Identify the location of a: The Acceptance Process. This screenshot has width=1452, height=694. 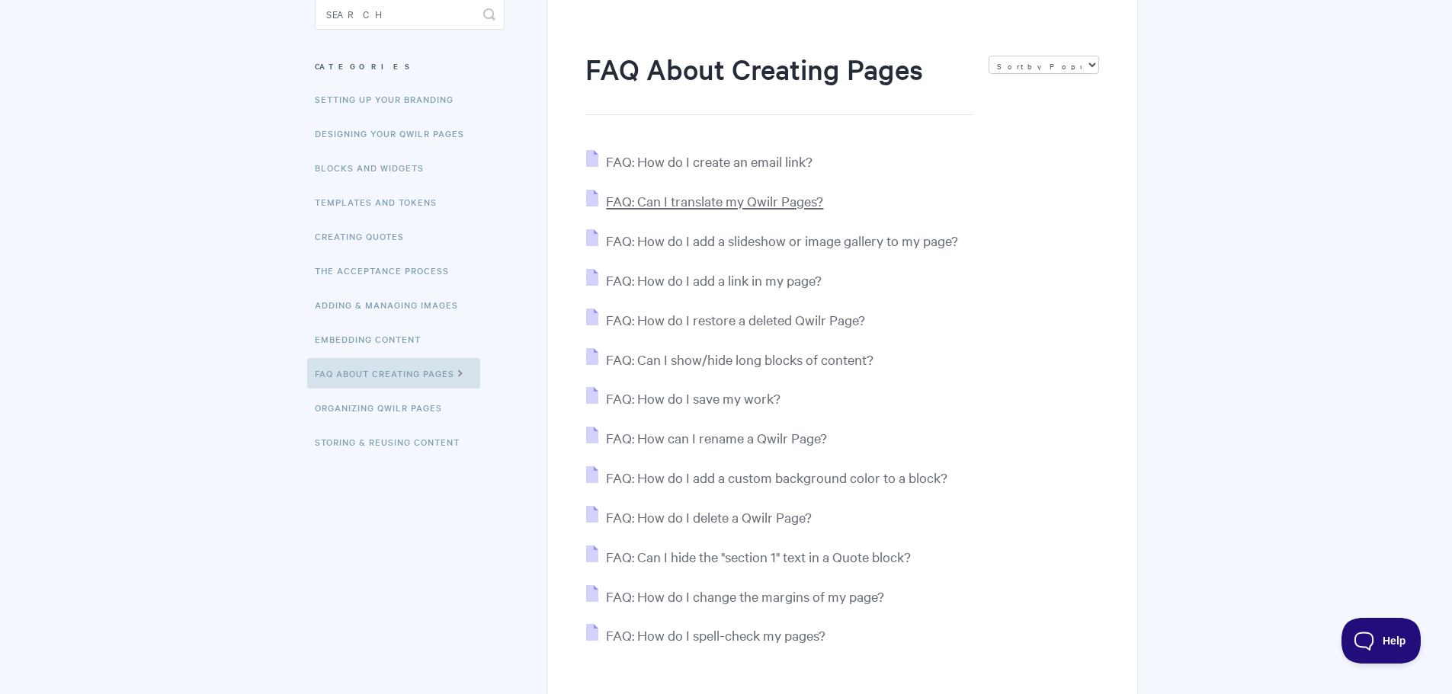
(387, 271).